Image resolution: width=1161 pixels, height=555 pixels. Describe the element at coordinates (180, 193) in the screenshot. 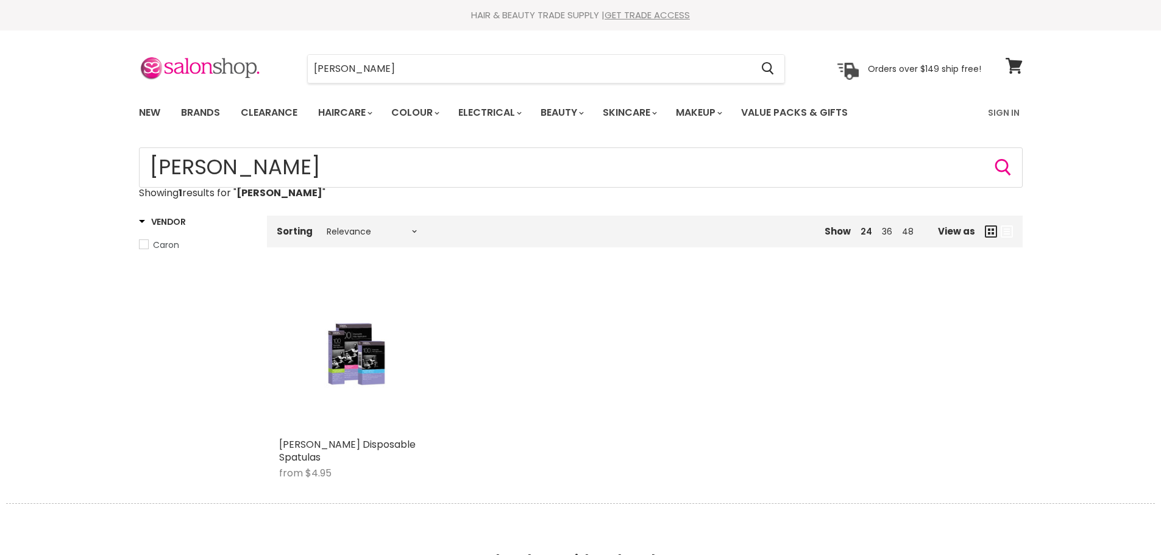

I see `strong: 1` at that location.